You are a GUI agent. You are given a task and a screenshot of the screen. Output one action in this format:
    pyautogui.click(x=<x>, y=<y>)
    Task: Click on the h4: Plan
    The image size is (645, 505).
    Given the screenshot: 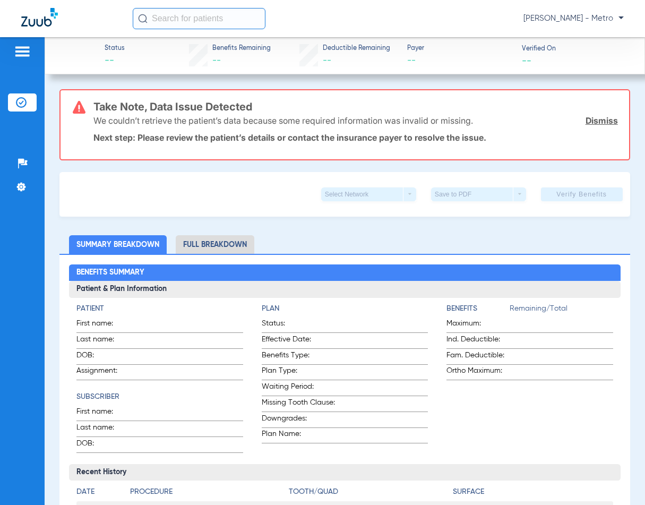 What is the action you would take?
    pyautogui.click(x=345, y=308)
    